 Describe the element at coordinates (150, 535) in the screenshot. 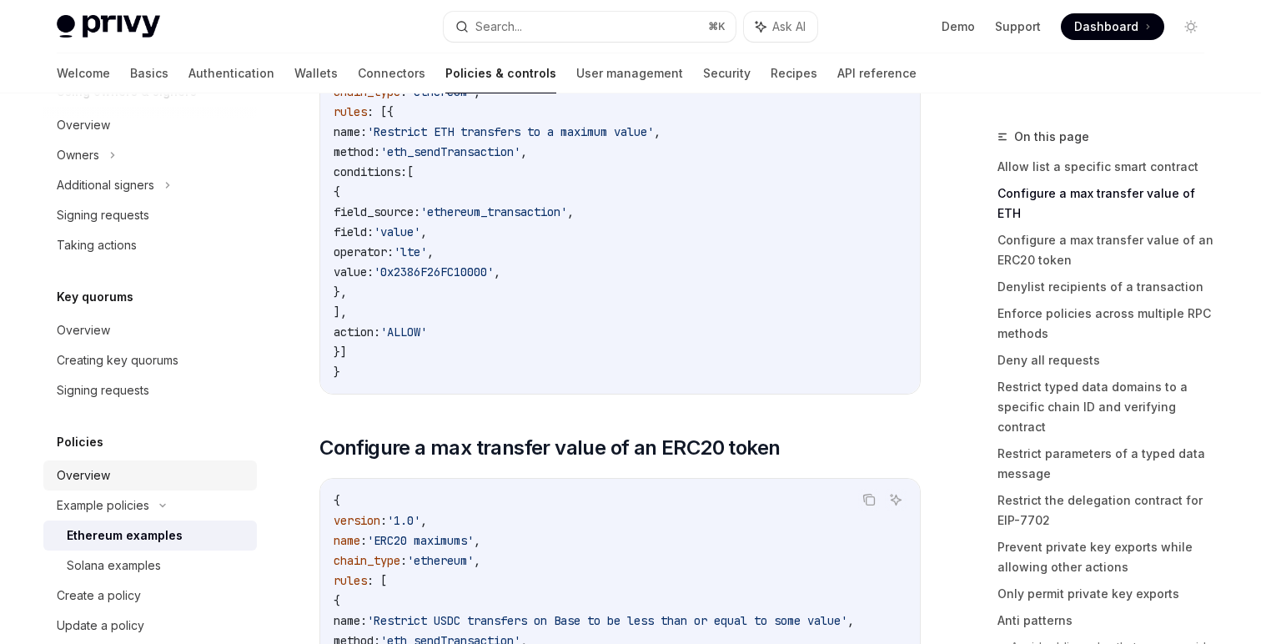

I see `a: Ethereum examples` at that location.